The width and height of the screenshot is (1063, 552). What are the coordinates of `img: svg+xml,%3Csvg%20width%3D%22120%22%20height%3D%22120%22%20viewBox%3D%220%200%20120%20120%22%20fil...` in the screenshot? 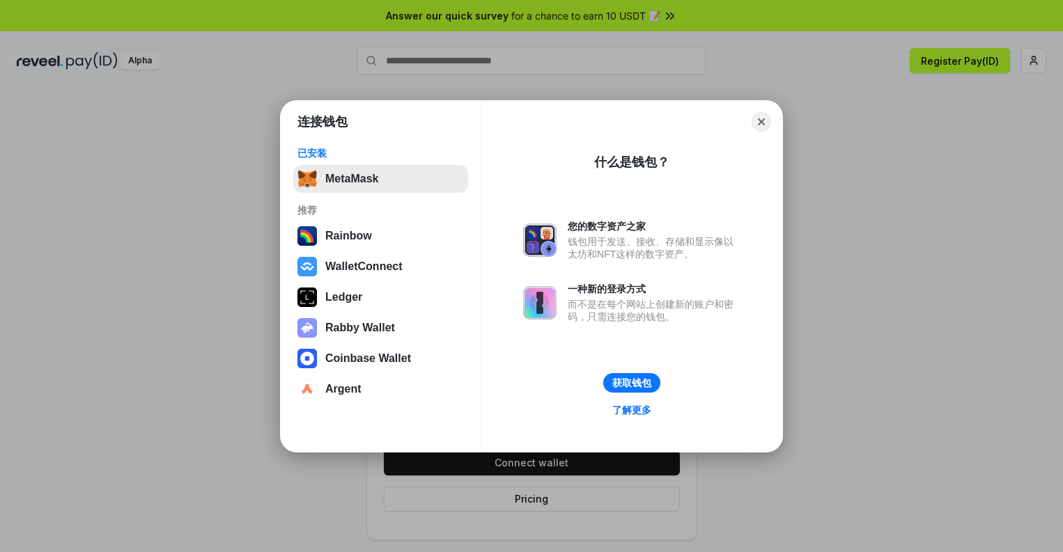 It's located at (307, 236).